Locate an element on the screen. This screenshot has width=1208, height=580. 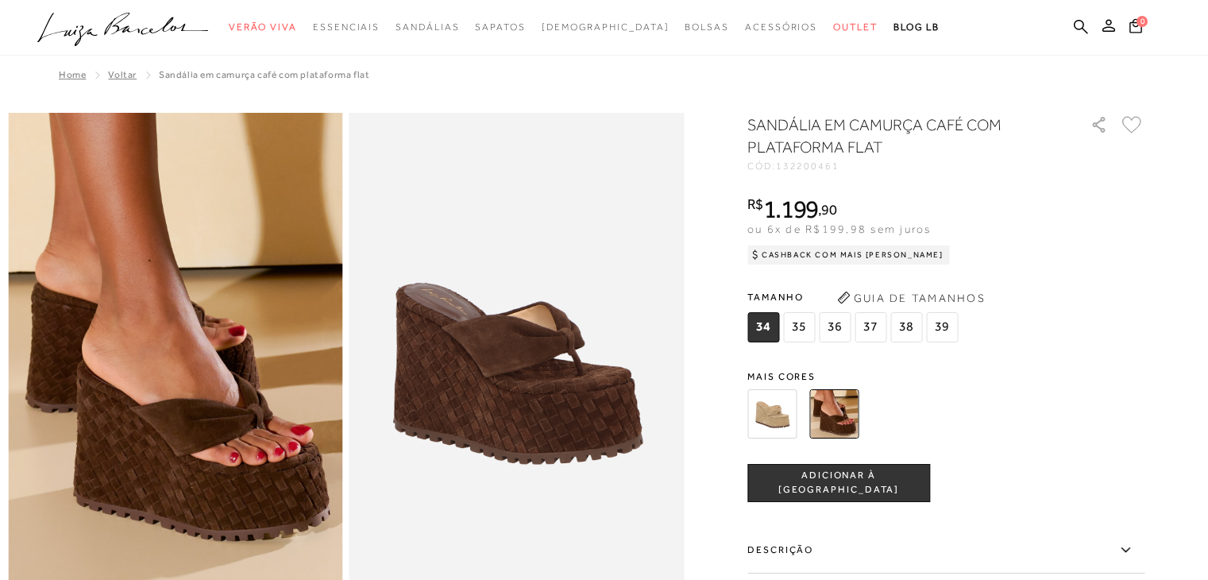
span: Home is located at coordinates (72, 75).